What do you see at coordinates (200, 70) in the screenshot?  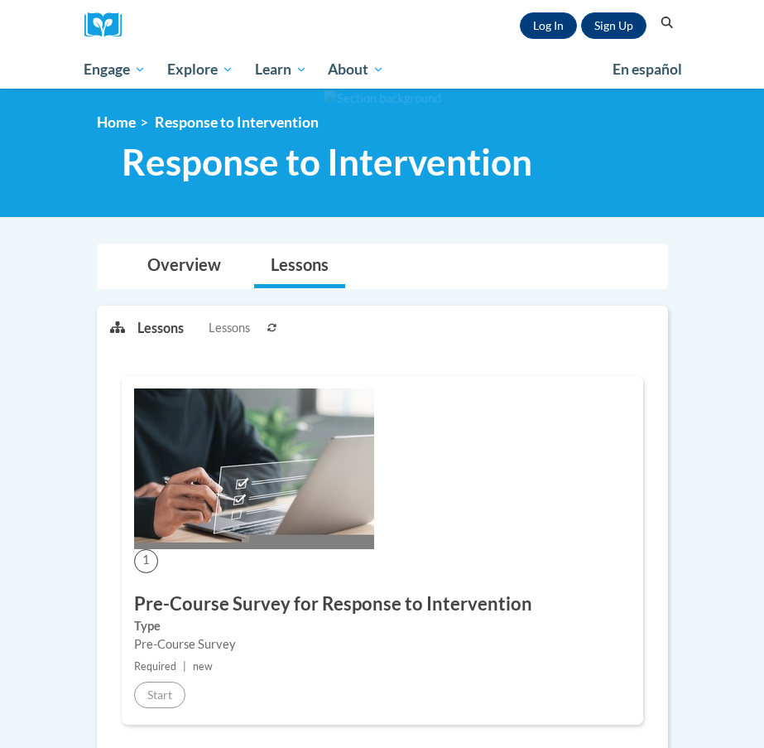 I see `a: Explore` at bounding box center [200, 70].